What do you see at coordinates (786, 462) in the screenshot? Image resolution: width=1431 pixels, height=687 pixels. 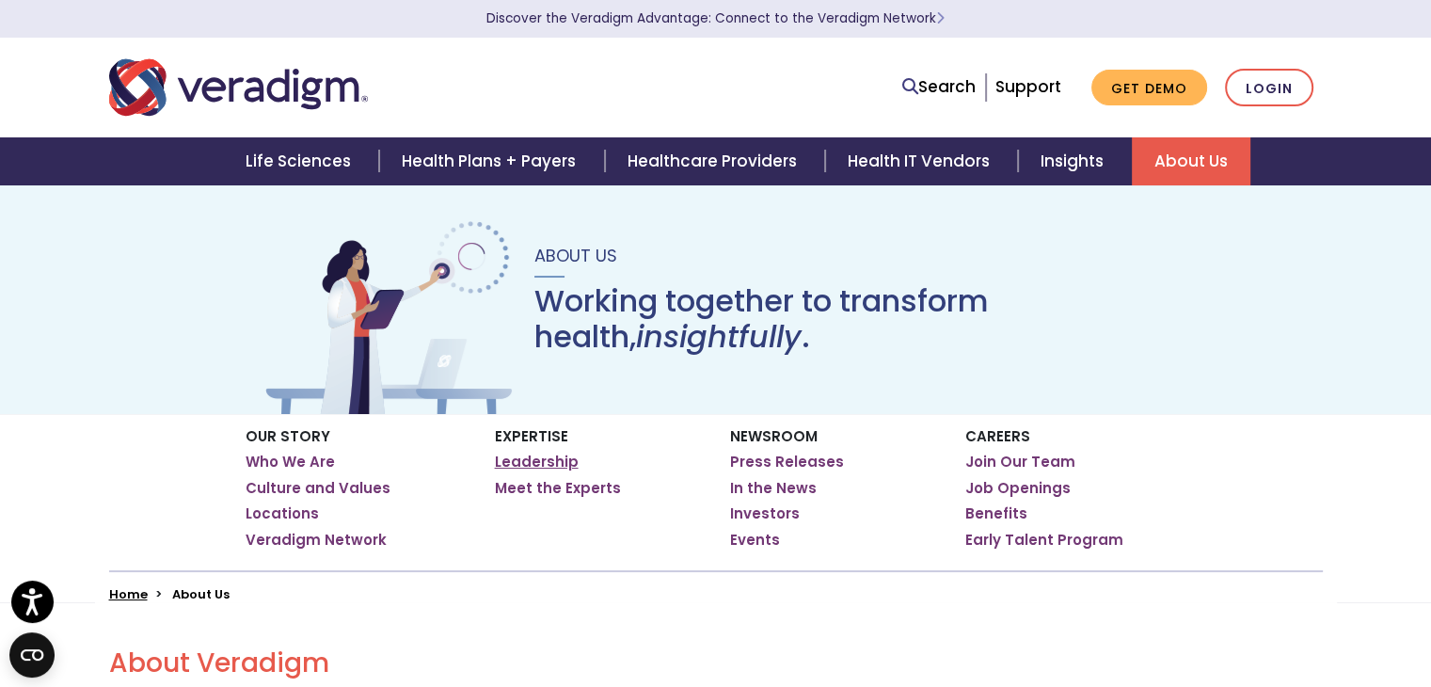 I see `a: Press Releases` at bounding box center [786, 462].